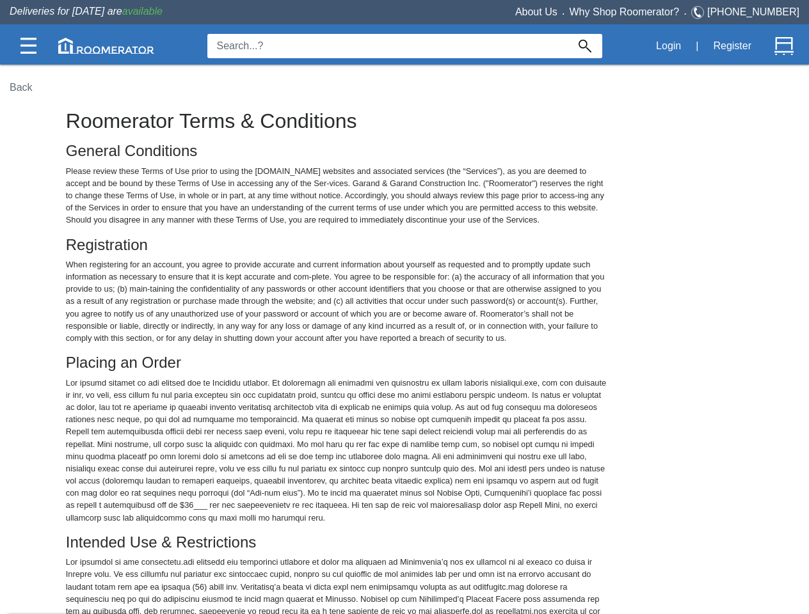 This screenshot has width=809, height=614. I want to click on h4: Intended Use & Restrictions, so click(337, 543).